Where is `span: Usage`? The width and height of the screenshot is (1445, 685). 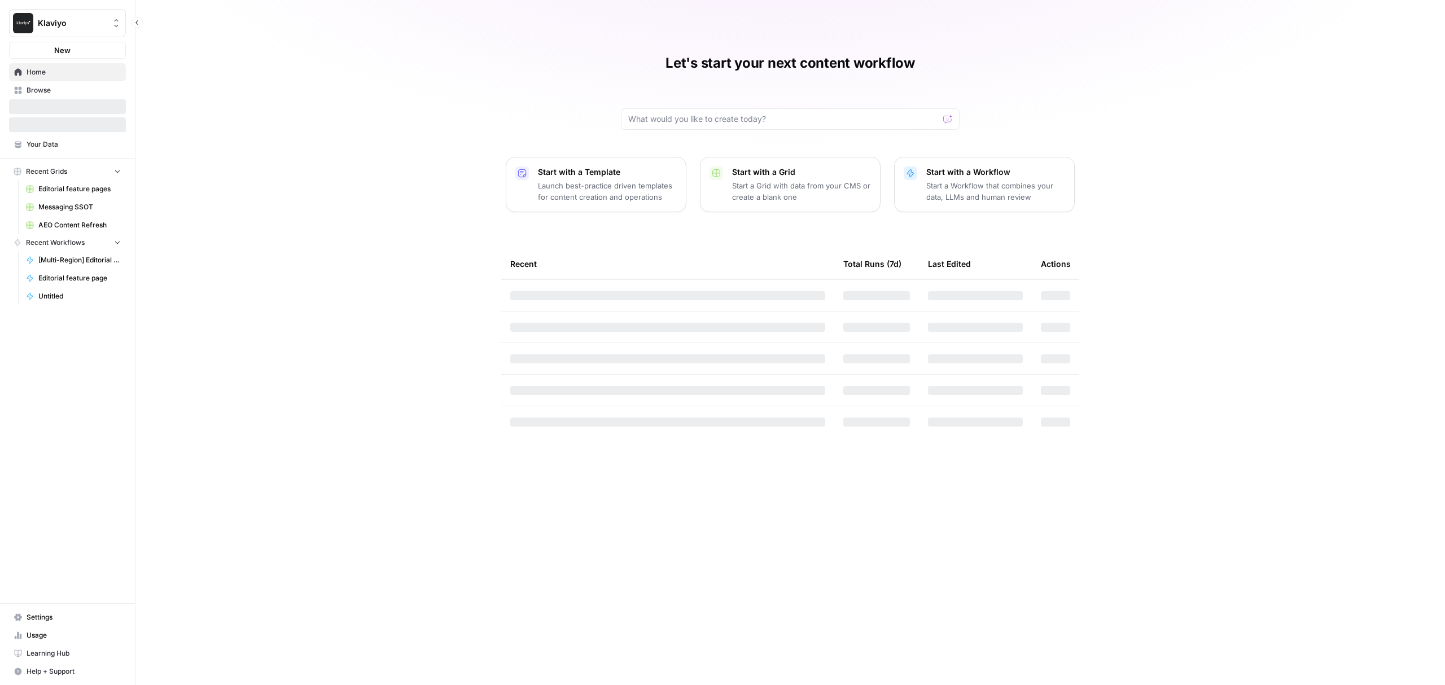 span: Usage is located at coordinates (73, 636).